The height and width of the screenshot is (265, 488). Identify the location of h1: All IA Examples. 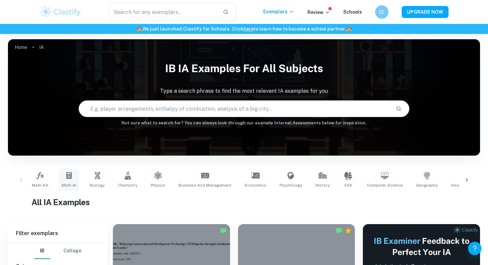
(244, 202).